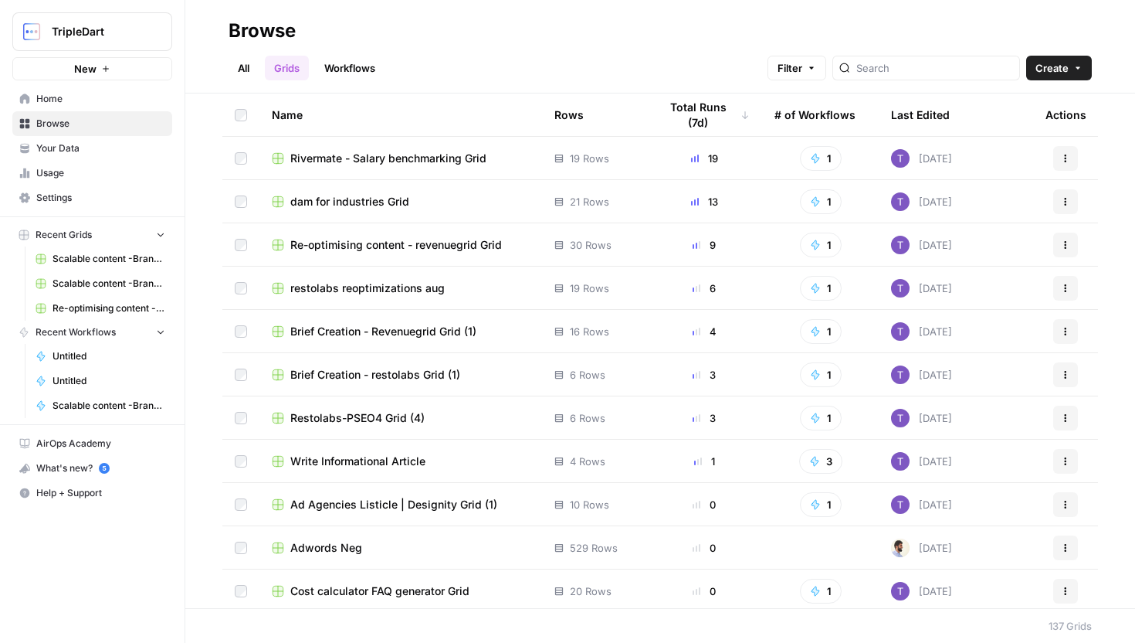 This screenshot has height=643, width=1135. What do you see at coordinates (350, 68) in the screenshot?
I see `a: Workflows` at bounding box center [350, 68].